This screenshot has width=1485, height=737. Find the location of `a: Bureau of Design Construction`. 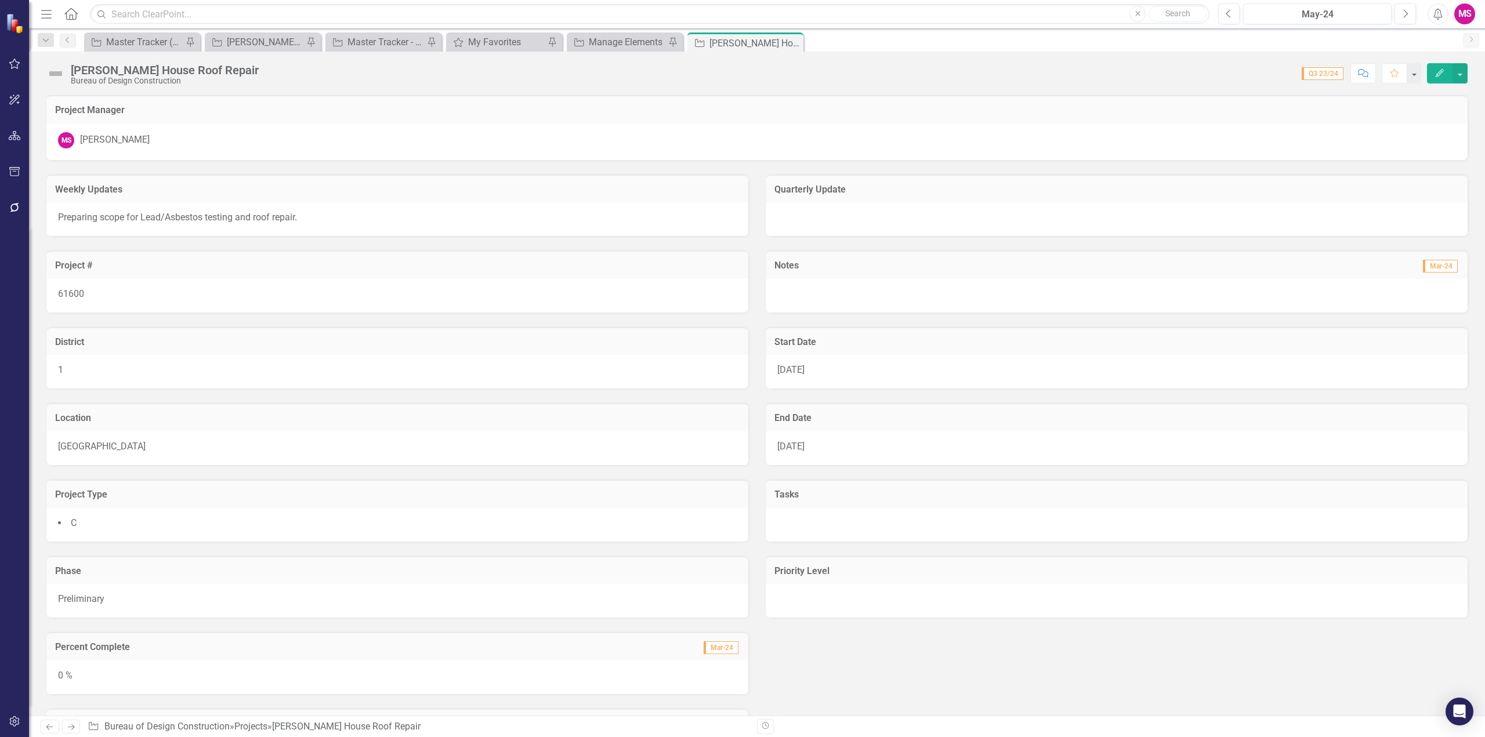

a: Bureau of Design Construction is located at coordinates (167, 726).